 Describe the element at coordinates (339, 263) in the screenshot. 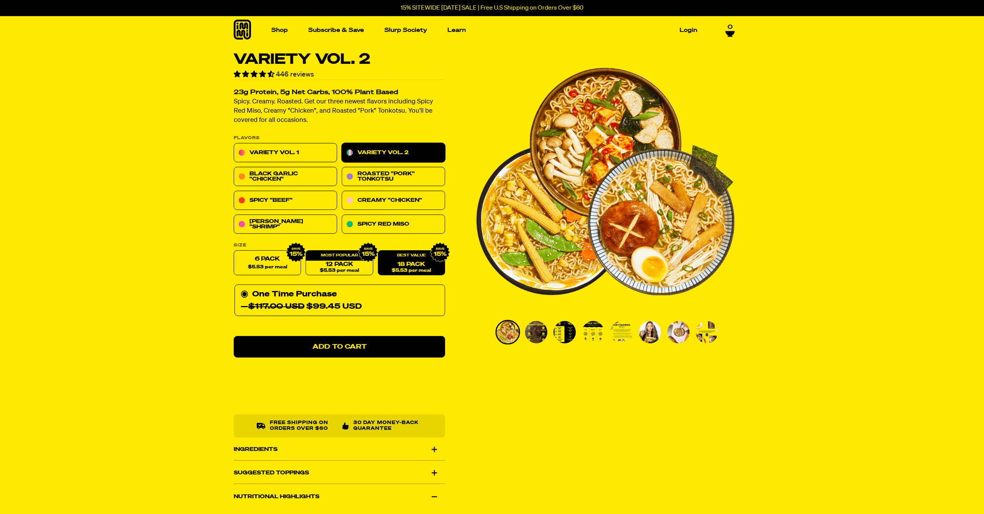

I see `a: 12 Pack$5.53 per meal` at that location.